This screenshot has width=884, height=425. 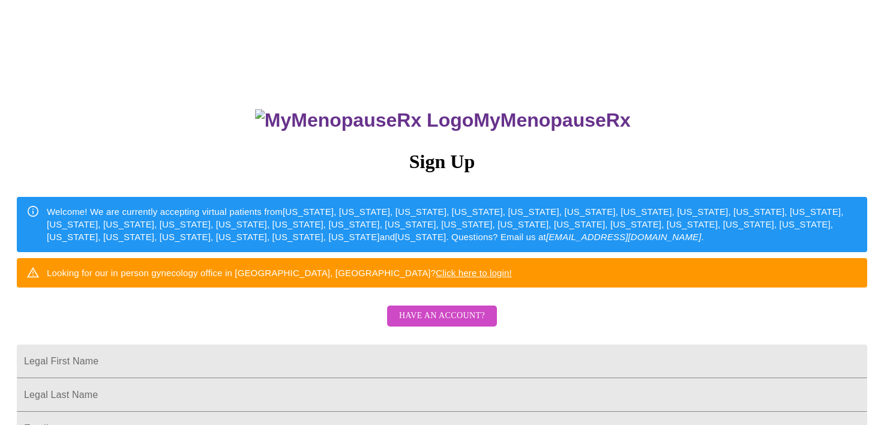 What do you see at coordinates (364, 120) in the screenshot?
I see `img: MyMenopauseRx Logo` at bounding box center [364, 120].